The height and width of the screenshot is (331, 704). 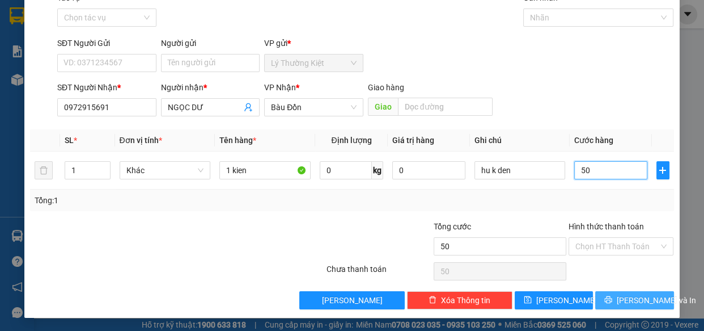 I want to click on div: Chưa thanh toán, so click(x=379, y=272).